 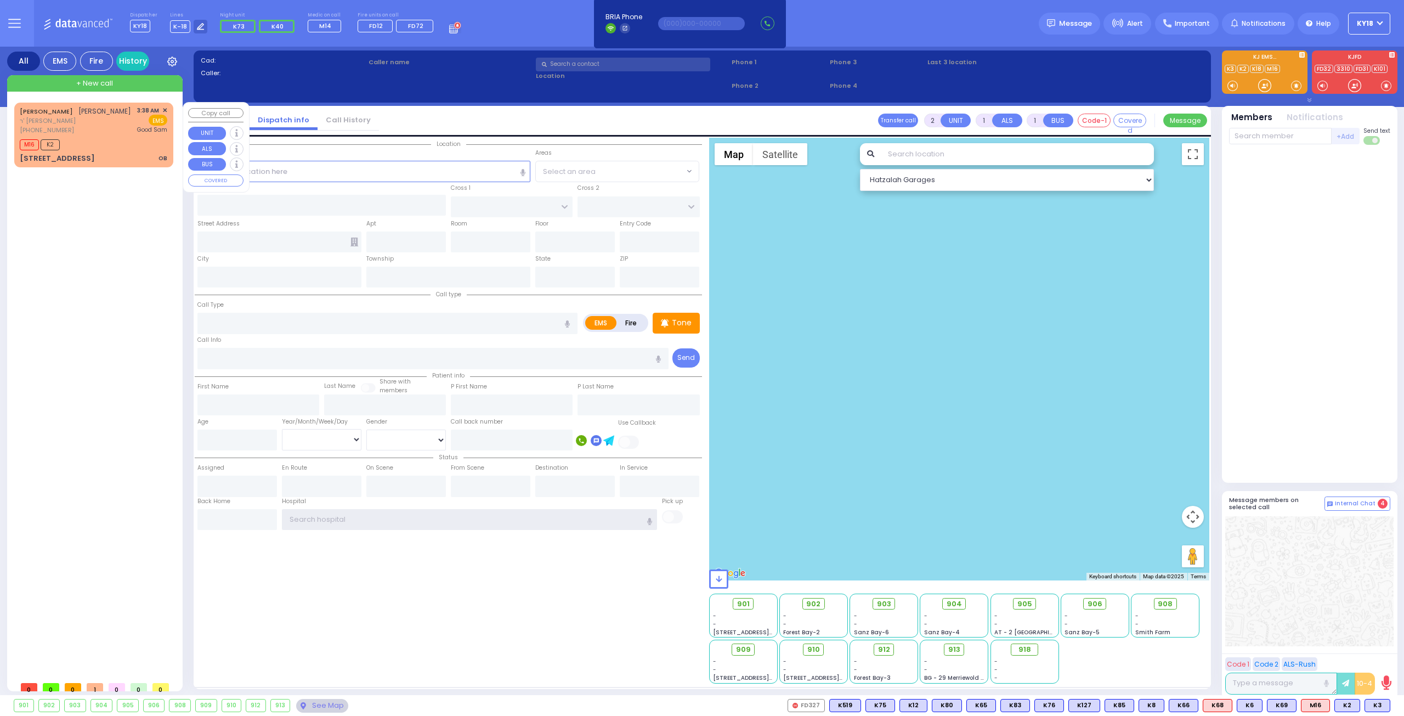 What do you see at coordinates (213, 387) in the screenshot?
I see `label: First Name` at bounding box center [213, 387].